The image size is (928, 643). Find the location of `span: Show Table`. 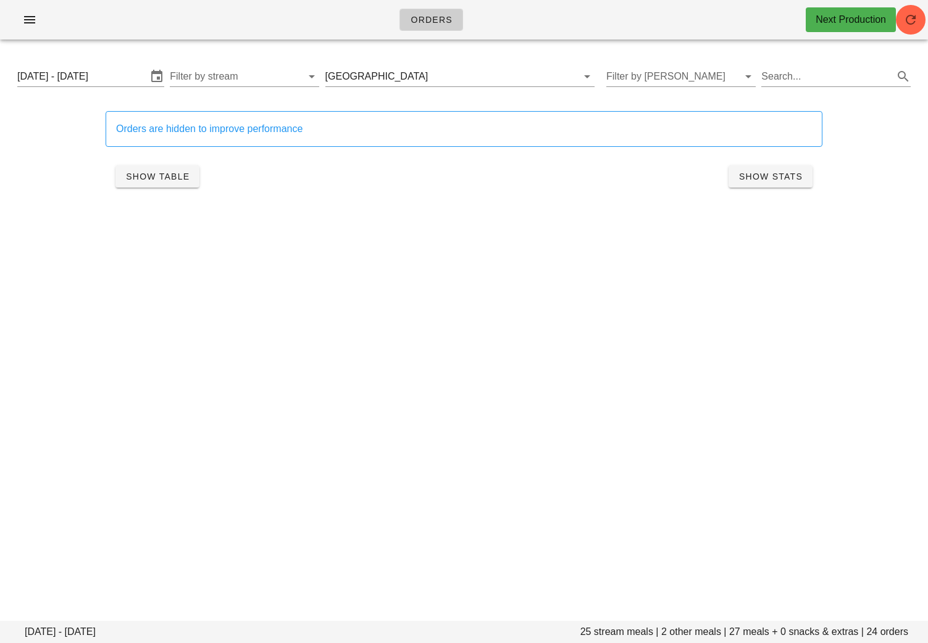

span: Show Table is located at coordinates (157, 177).